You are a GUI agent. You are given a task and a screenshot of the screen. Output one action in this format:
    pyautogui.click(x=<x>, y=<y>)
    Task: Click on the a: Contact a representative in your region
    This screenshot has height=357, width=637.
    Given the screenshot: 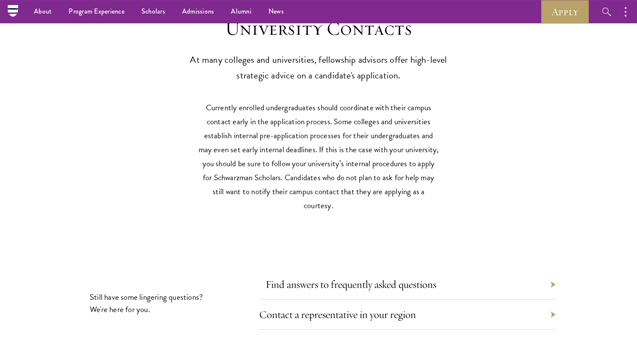 What is the action you would take?
    pyautogui.click(x=338, y=314)
    